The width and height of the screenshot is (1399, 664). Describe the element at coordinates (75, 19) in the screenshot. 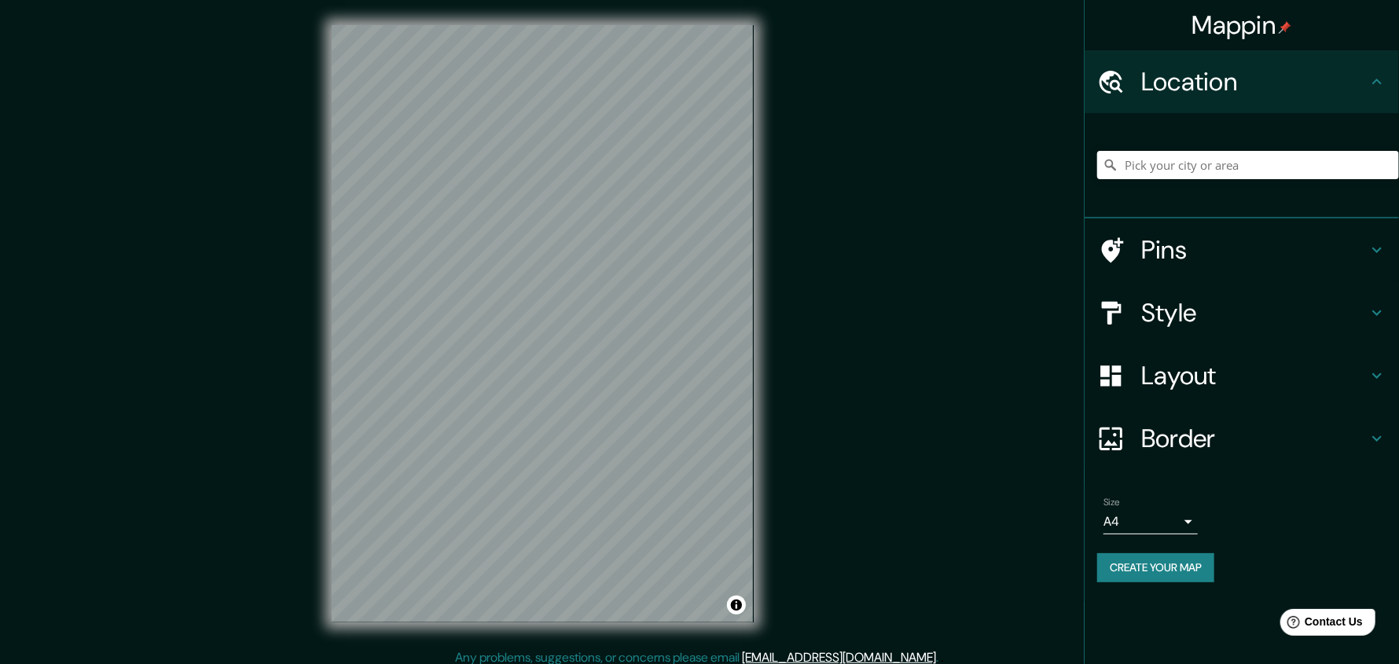

I see `span: Contact Us` at that location.